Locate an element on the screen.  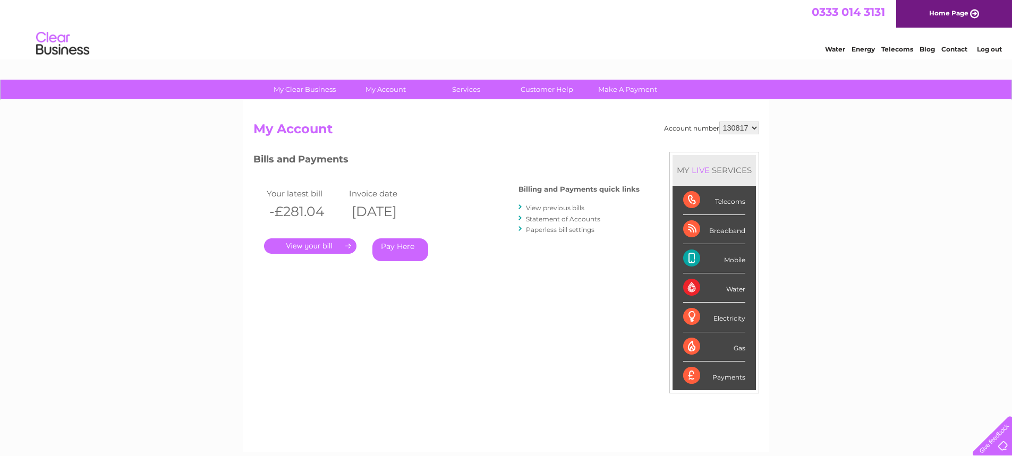
div: MY SERVICES is located at coordinates (714, 170).